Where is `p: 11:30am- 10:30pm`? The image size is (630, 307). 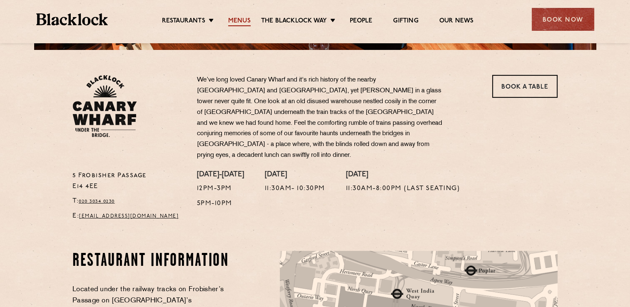 p: 11:30am- 10:30pm is located at coordinates (295, 189).